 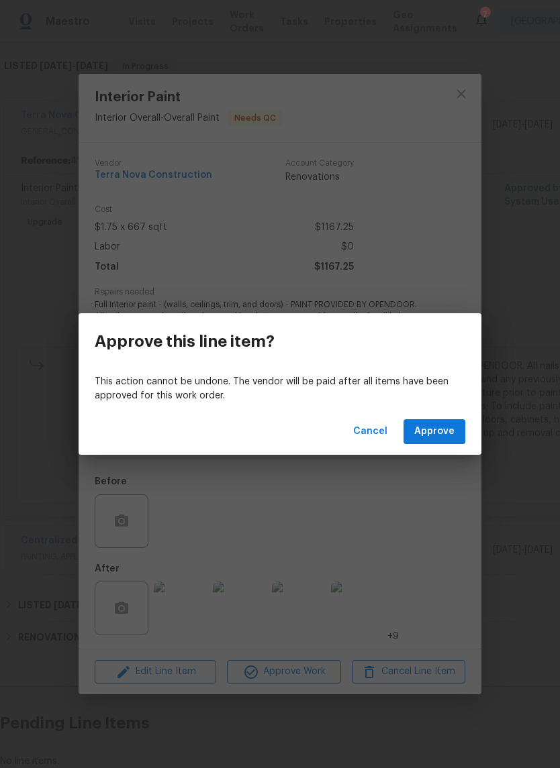 What do you see at coordinates (370, 432) in the screenshot?
I see `button: Cancel` at bounding box center [370, 432].